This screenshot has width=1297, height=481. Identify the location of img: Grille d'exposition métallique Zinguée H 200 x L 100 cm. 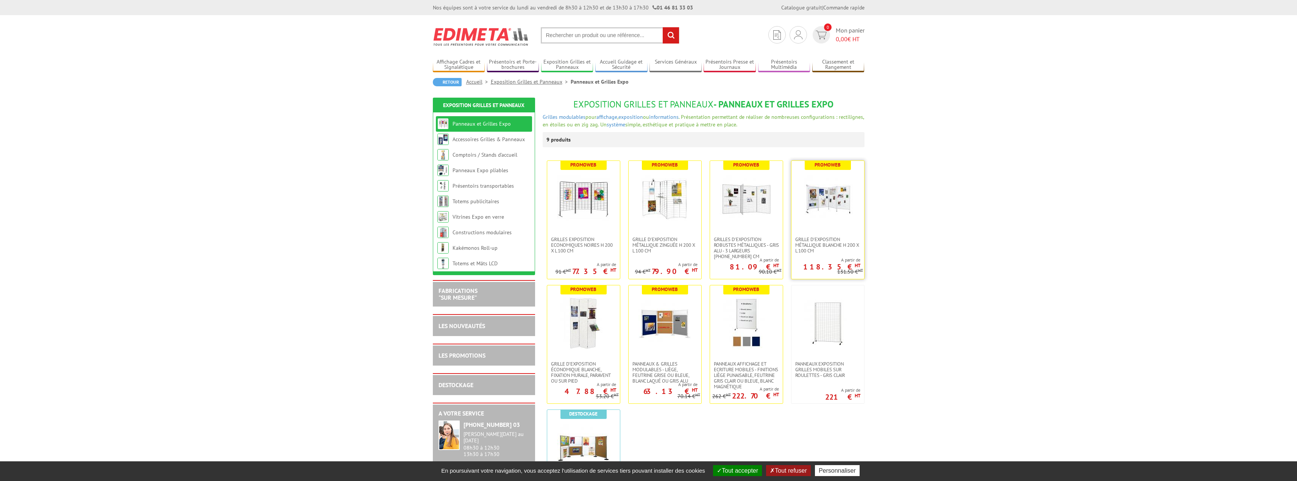
(665, 199).